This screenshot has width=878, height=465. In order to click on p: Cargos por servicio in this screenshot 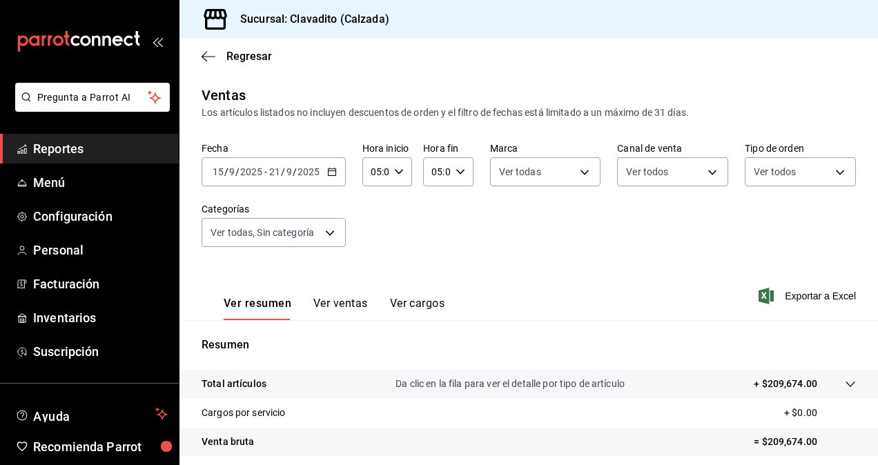, I will do `click(244, 413)`.